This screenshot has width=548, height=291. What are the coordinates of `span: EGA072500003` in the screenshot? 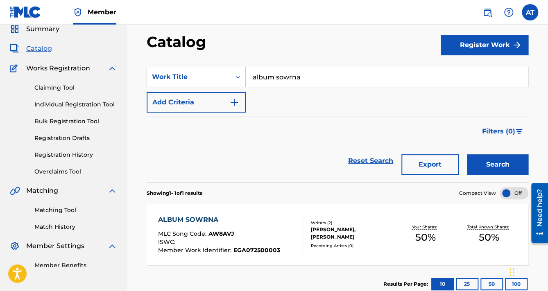 It's located at (257, 250).